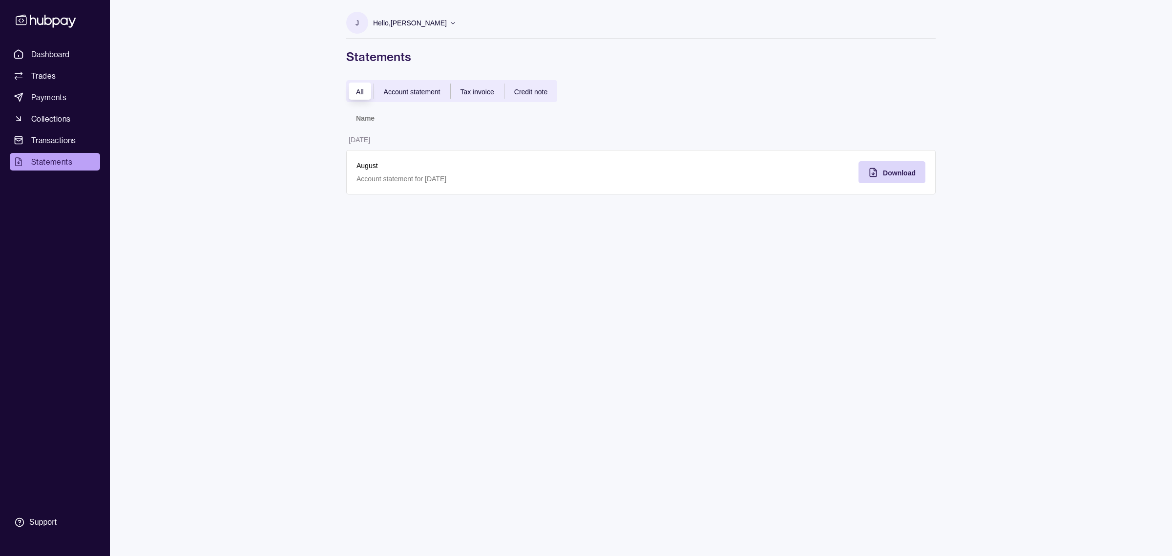  What do you see at coordinates (43, 522) in the screenshot?
I see `div: Support` at bounding box center [43, 522].